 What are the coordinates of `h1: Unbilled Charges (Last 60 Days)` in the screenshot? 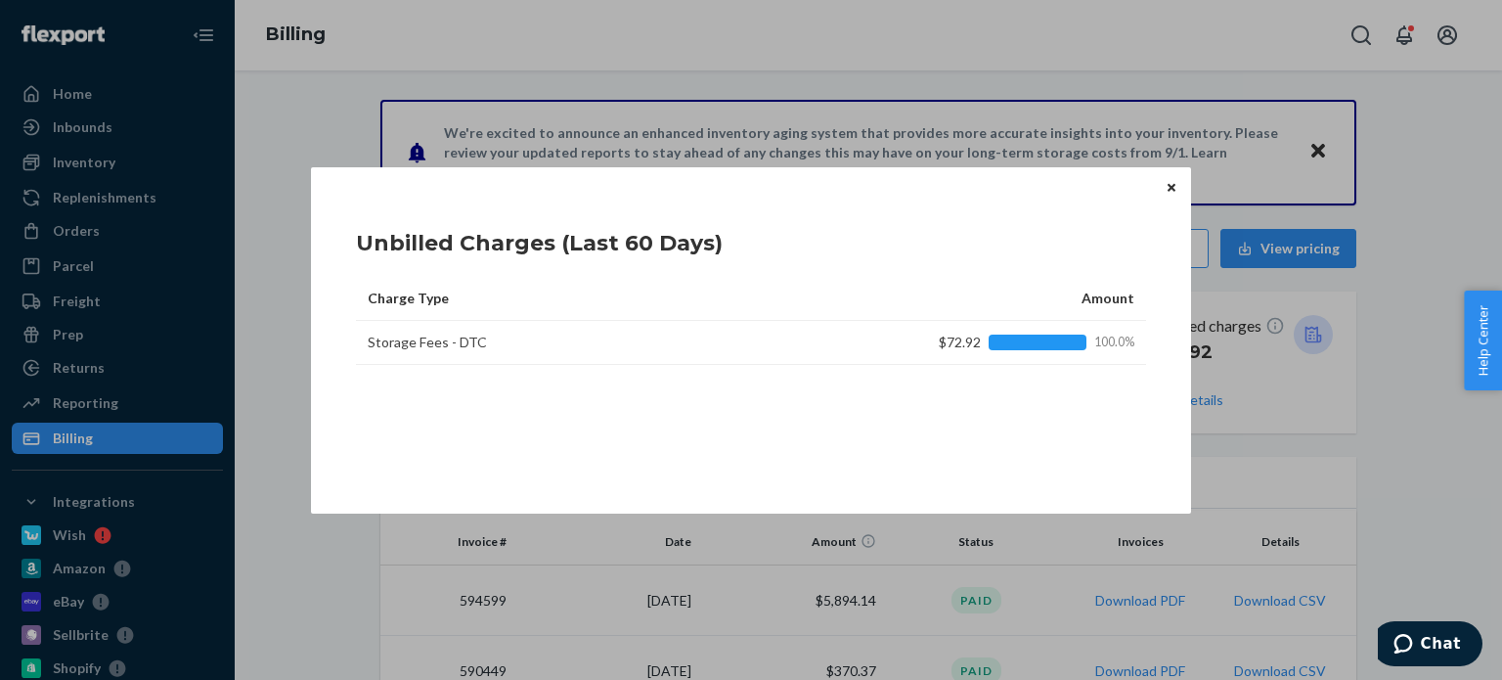 It's located at (539, 244).